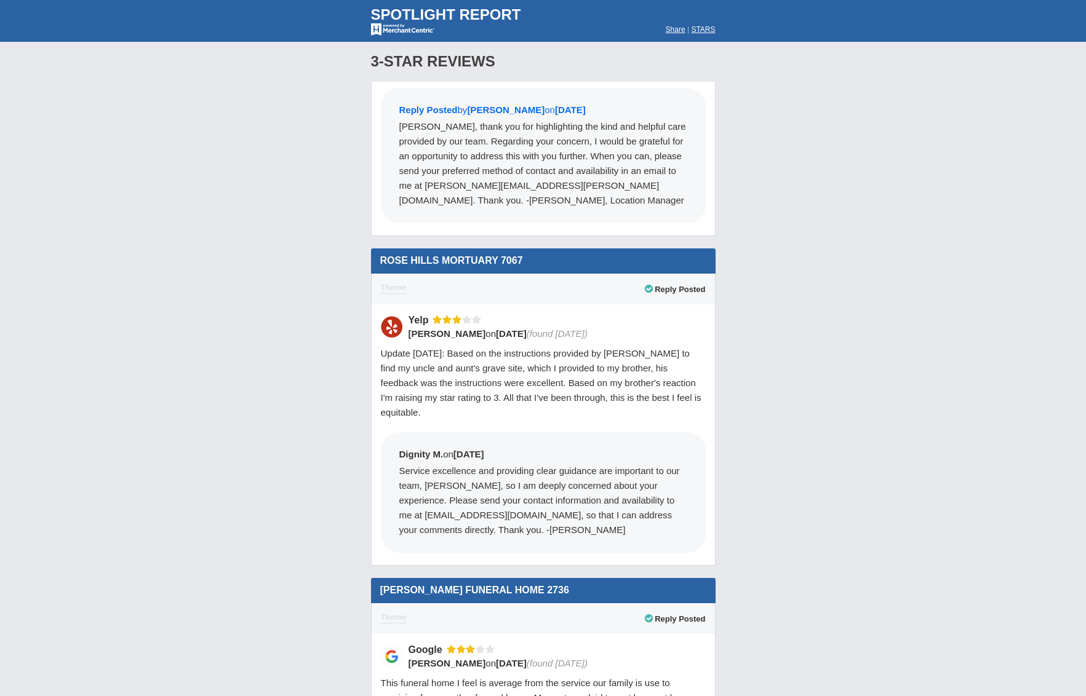 The image size is (1086, 696). What do you see at coordinates (421, 454) in the screenshot?
I see `span: Dignity M.` at bounding box center [421, 454].